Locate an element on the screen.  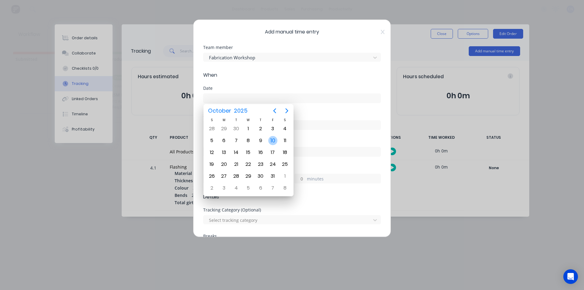
span: Add manual time entry is located at coordinates (292, 32).